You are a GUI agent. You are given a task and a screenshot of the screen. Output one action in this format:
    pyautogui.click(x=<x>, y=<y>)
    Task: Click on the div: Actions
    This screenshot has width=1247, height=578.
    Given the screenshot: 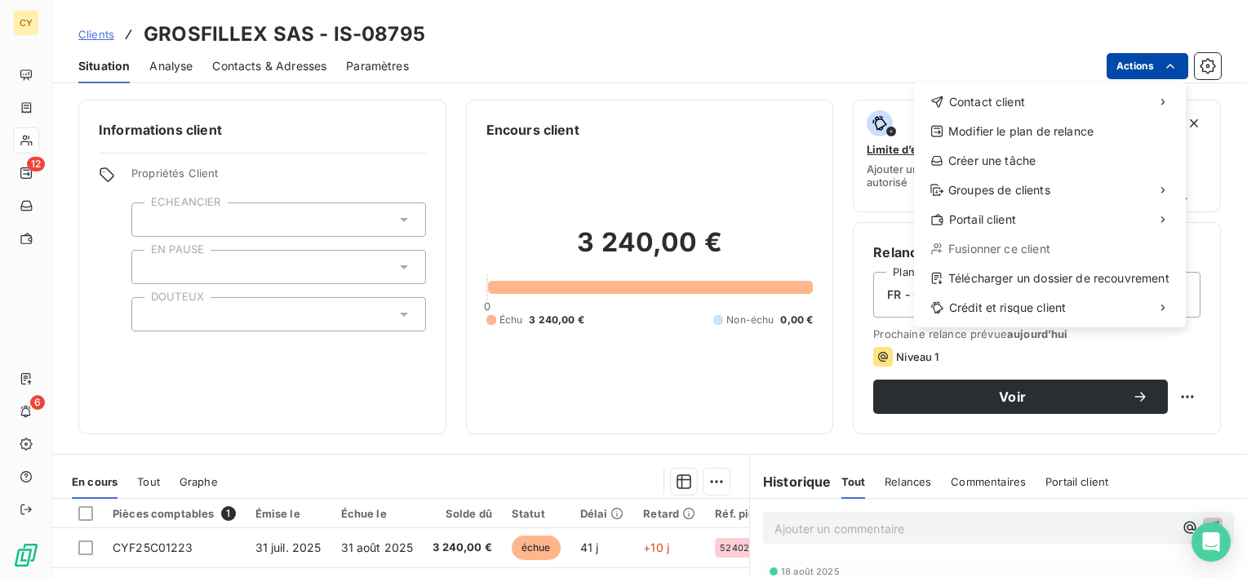 What is the action you would take?
    pyautogui.click(x=1050, y=205)
    